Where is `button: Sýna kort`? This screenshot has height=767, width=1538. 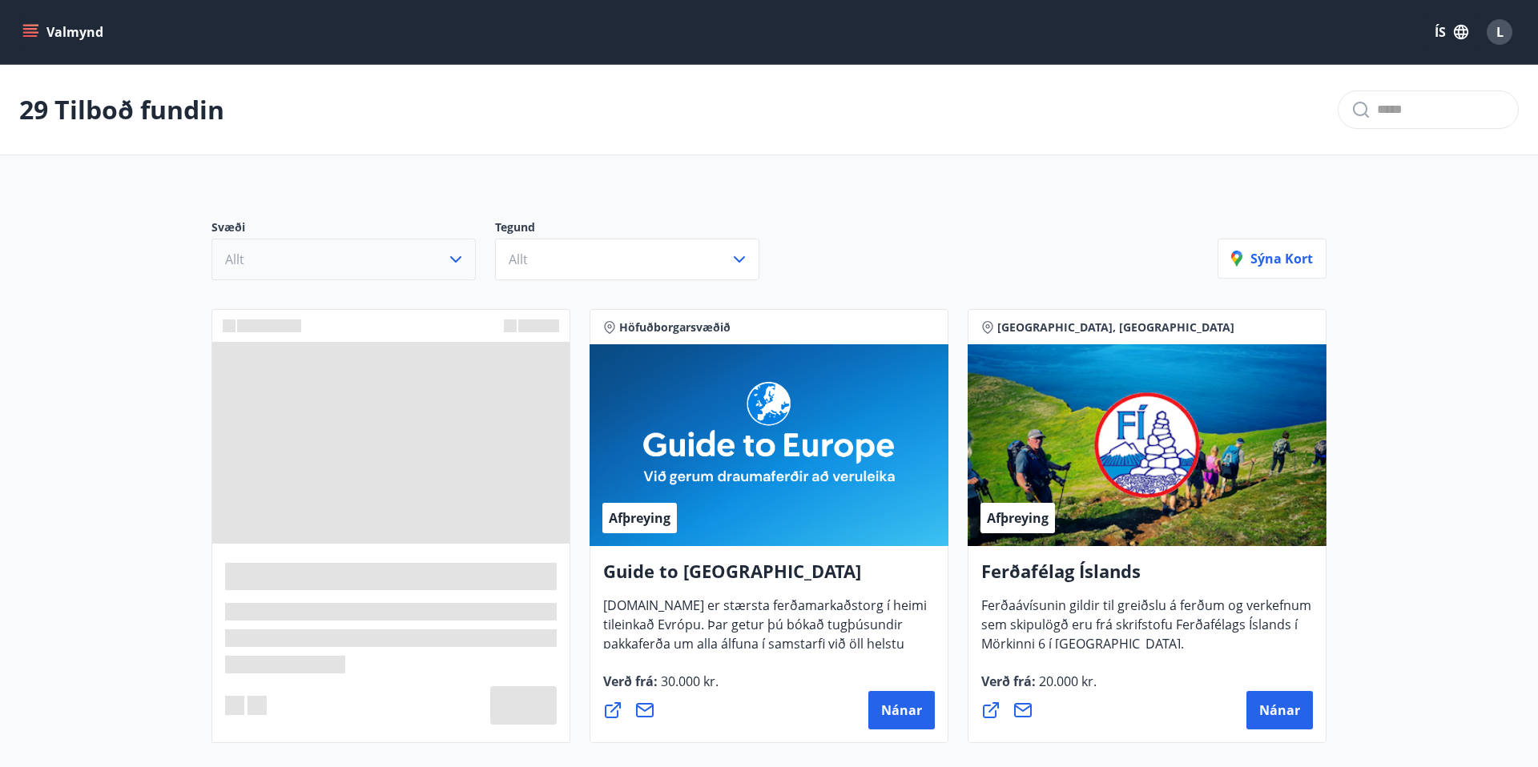
button: Sýna kort is located at coordinates (1272, 259).